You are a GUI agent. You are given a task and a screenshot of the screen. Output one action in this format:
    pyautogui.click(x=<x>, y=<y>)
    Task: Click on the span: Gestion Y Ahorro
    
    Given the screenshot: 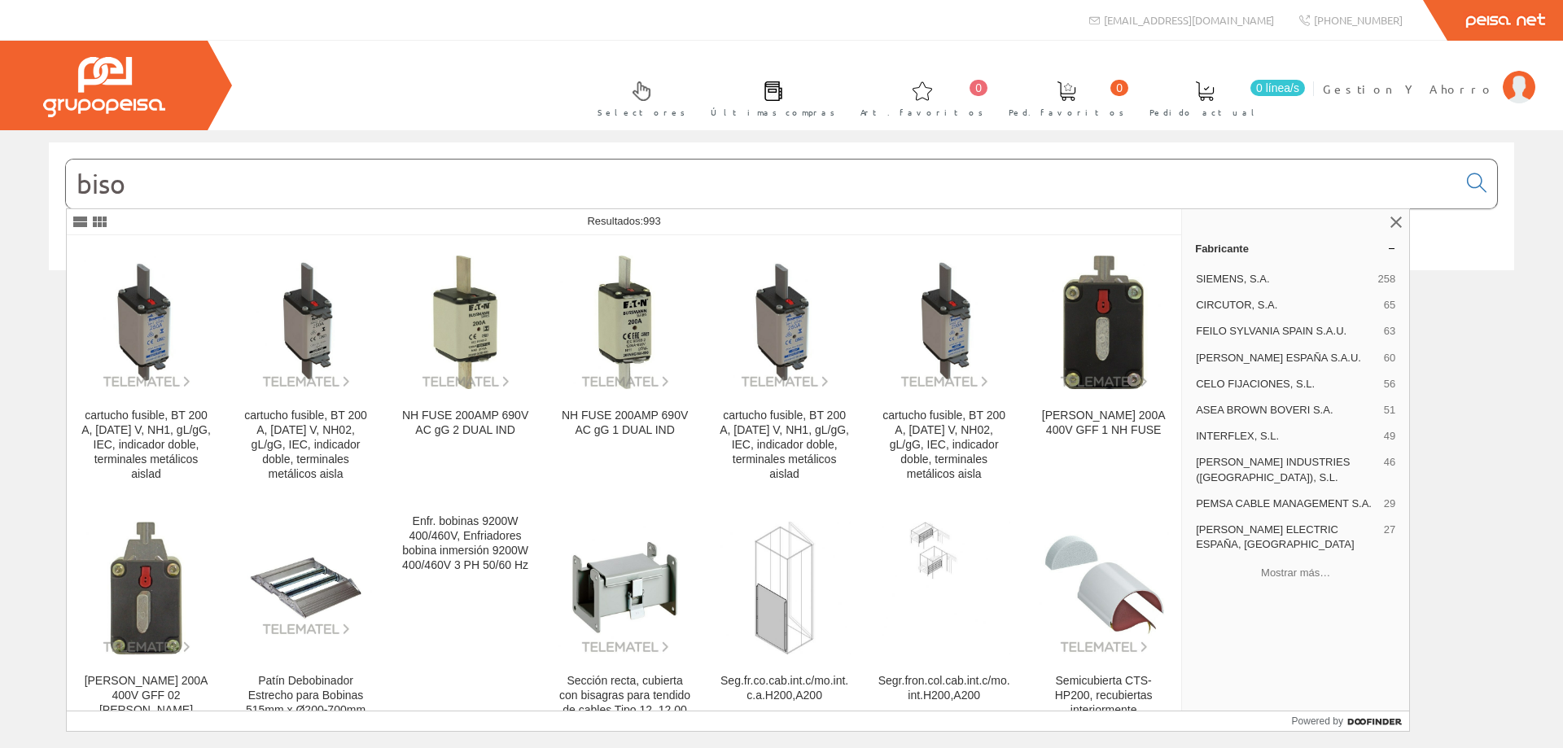 What is the action you would take?
    pyautogui.click(x=1408, y=89)
    